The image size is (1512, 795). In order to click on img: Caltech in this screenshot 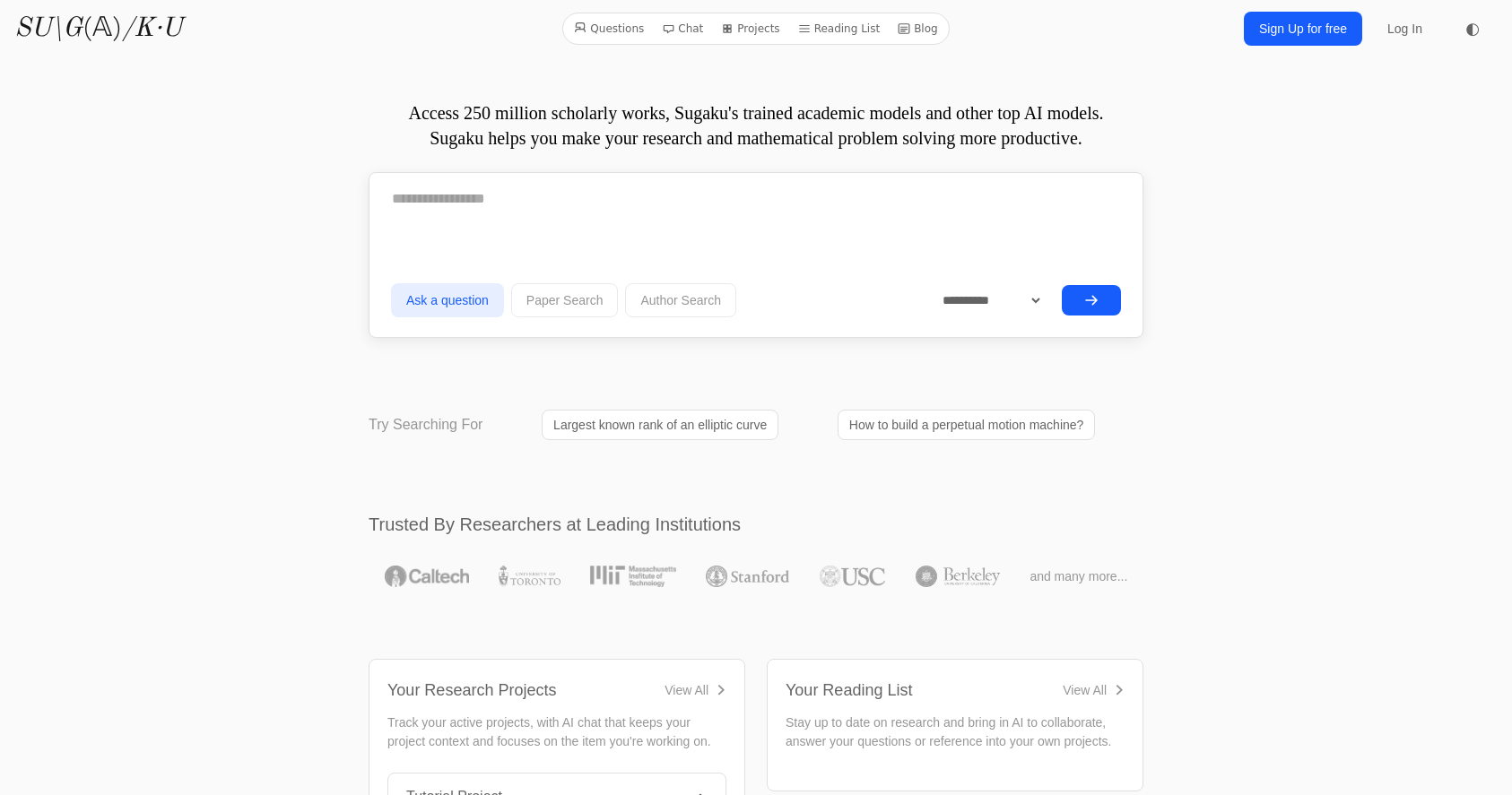, I will do `click(427, 577)`.